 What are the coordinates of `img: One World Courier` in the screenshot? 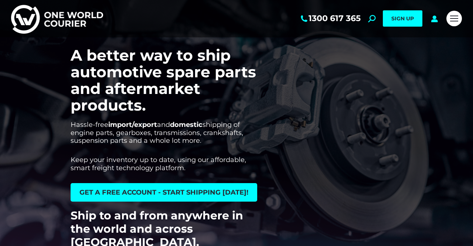 It's located at (57, 18).